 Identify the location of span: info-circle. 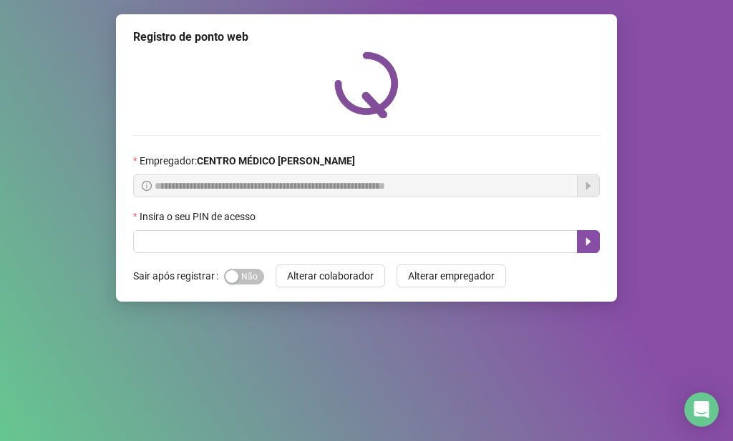
(147, 186).